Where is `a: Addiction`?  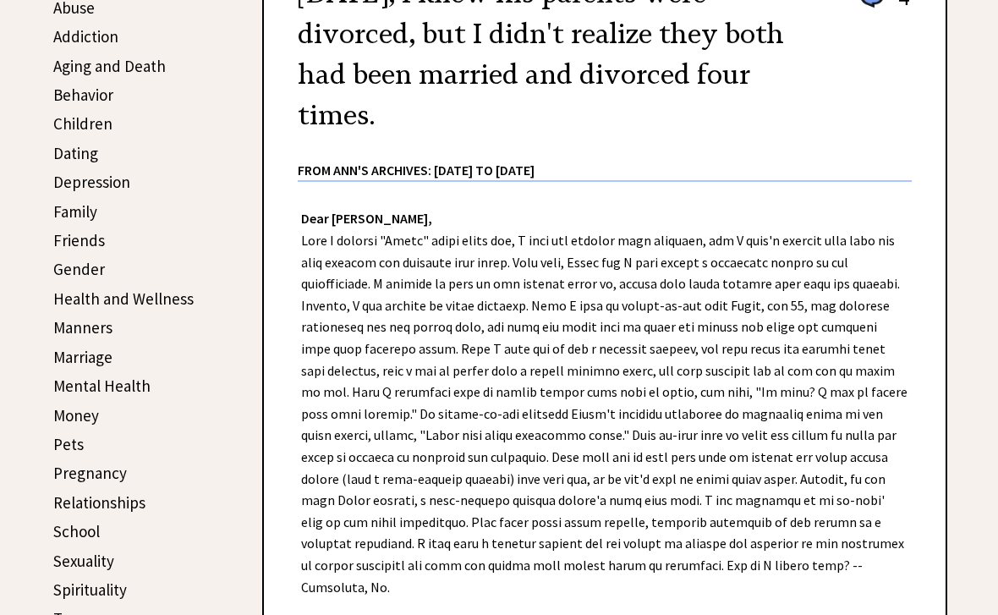 a: Addiction is located at coordinates (85, 36).